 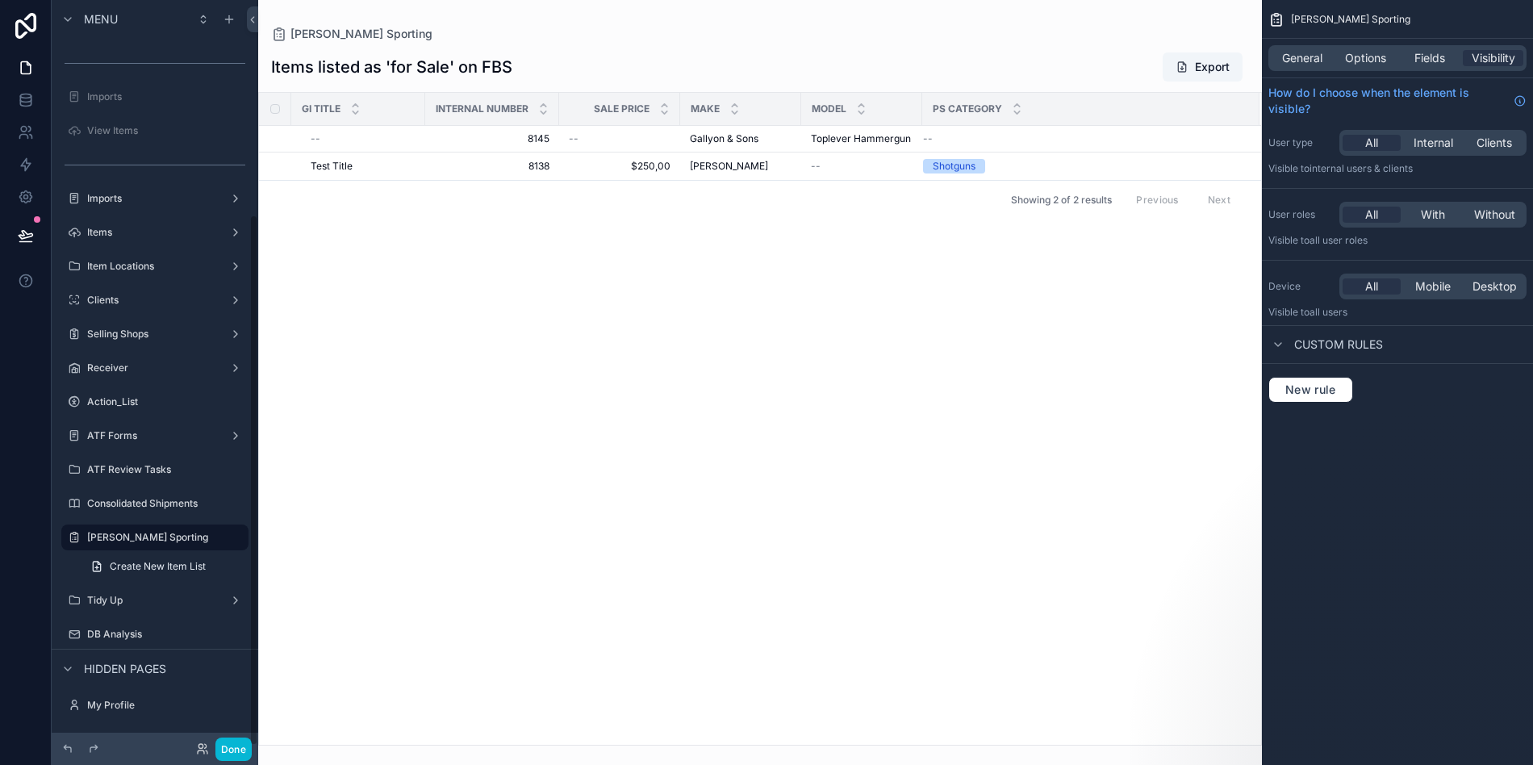 What do you see at coordinates (1328, 311) in the screenshot?
I see `span: all users` at bounding box center [1328, 311].